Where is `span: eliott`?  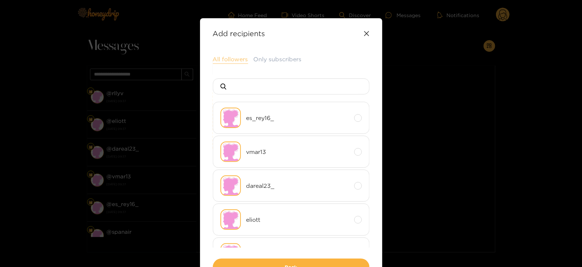
span: eliott is located at coordinates (297, 219).